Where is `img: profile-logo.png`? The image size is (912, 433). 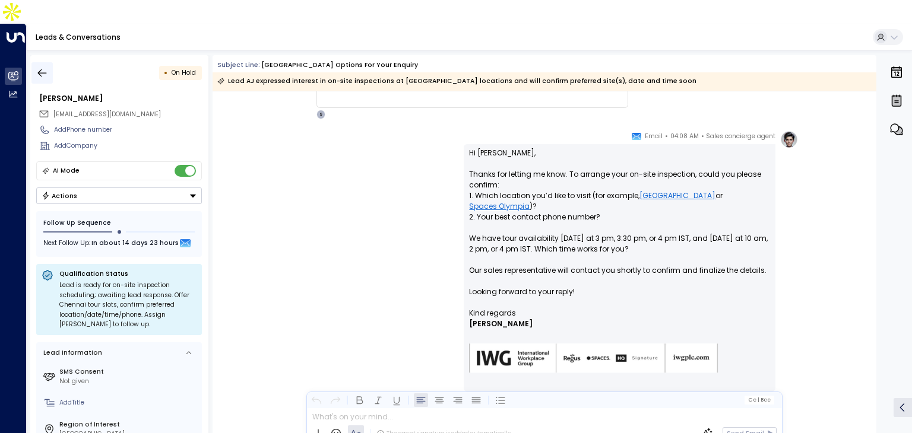
img: profile-logo.png is located at coordinates (789, 140).